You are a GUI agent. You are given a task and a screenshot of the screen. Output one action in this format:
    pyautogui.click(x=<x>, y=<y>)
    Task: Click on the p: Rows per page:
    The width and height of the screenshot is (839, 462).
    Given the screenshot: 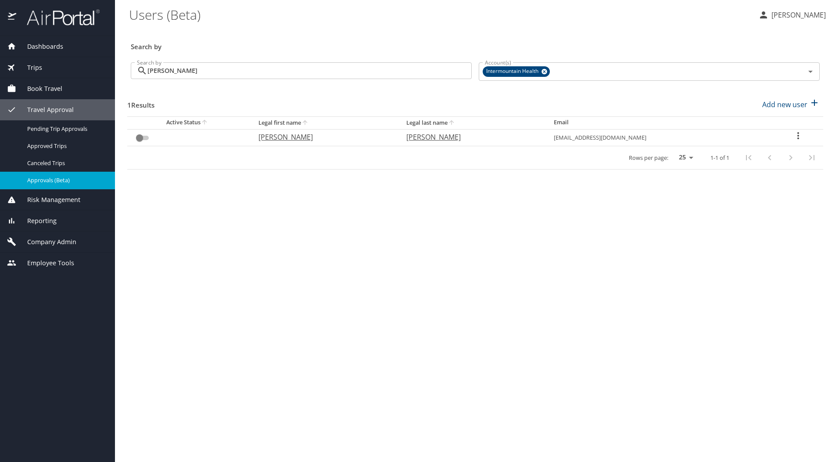 What is the action you would take?
    pyautogui.click(x=648, y=158)
    